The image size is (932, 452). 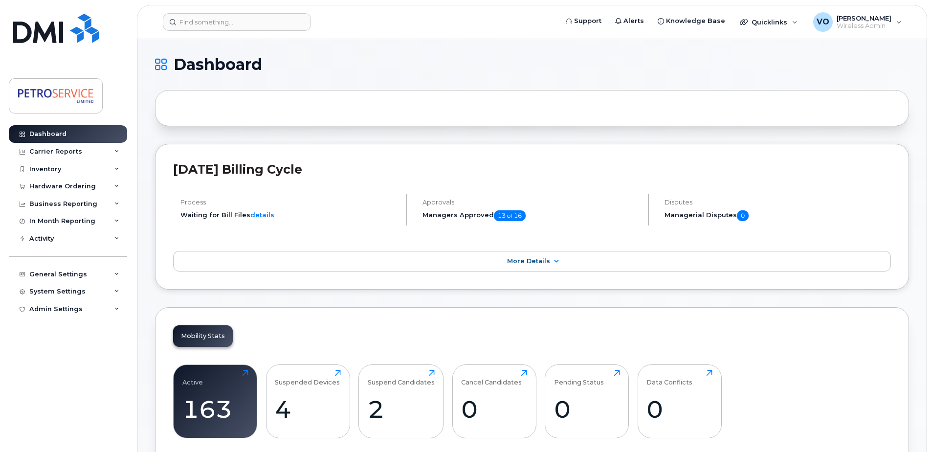 I want to click on div: Suspend Candidates, so click(x=401, y=378).